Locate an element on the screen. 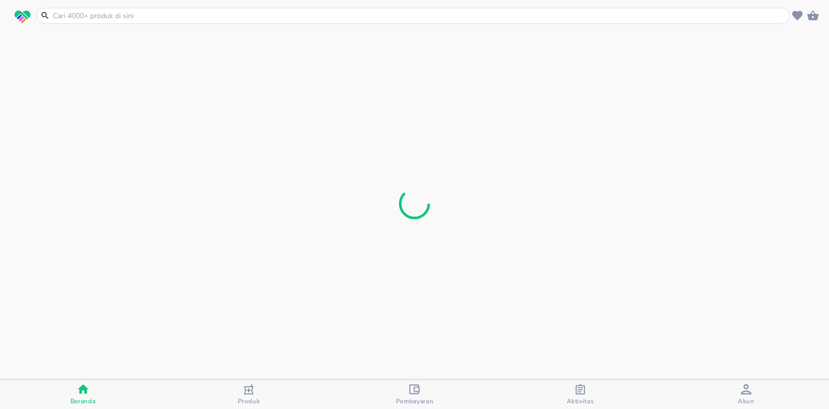  span: Aktivitas is located at coordinates (580, 401).